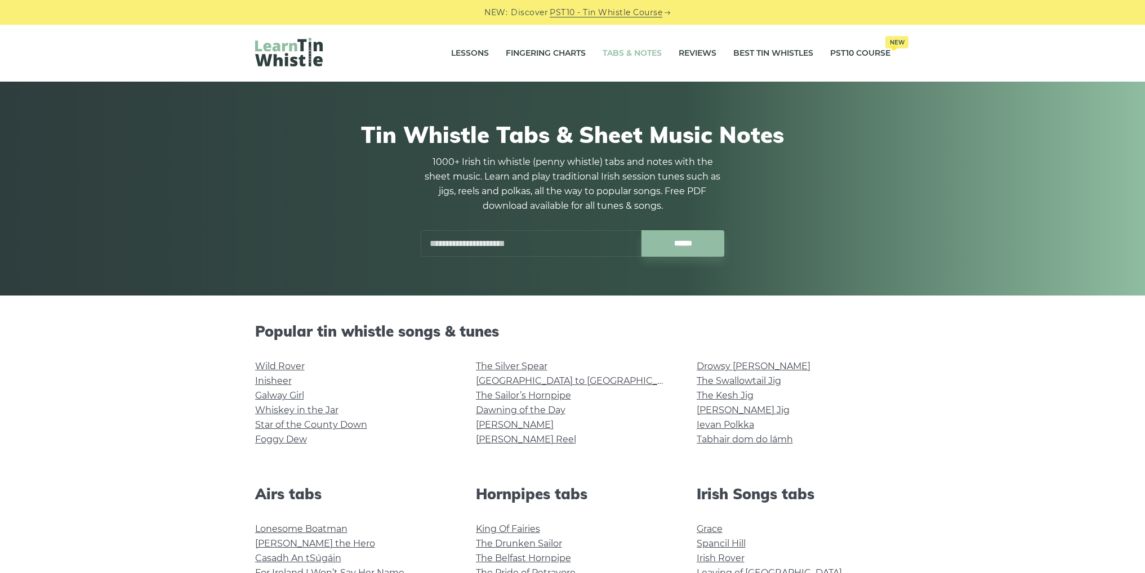  I want to click on a: Grace, so click(709, 529).